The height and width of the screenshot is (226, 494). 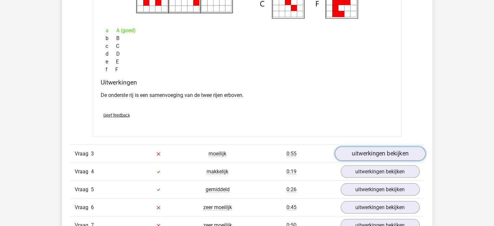 I want to click on span: 3, so click(x=92, y=153).